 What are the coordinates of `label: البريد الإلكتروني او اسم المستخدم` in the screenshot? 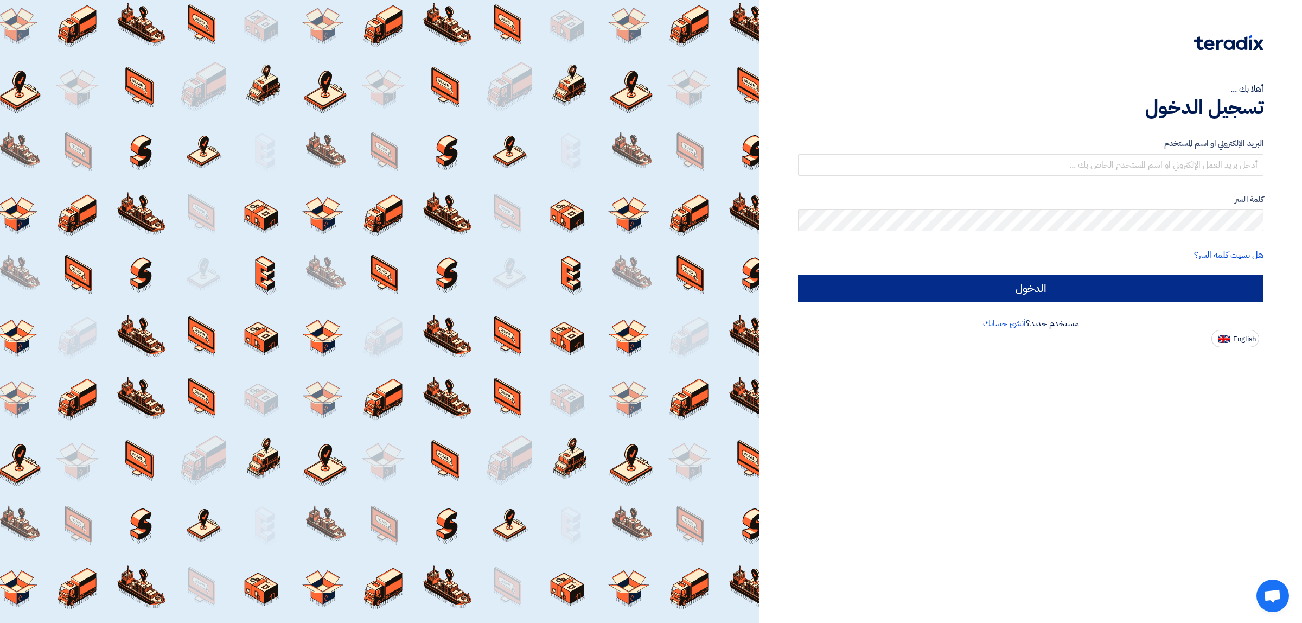 It's located at (1031, 143).